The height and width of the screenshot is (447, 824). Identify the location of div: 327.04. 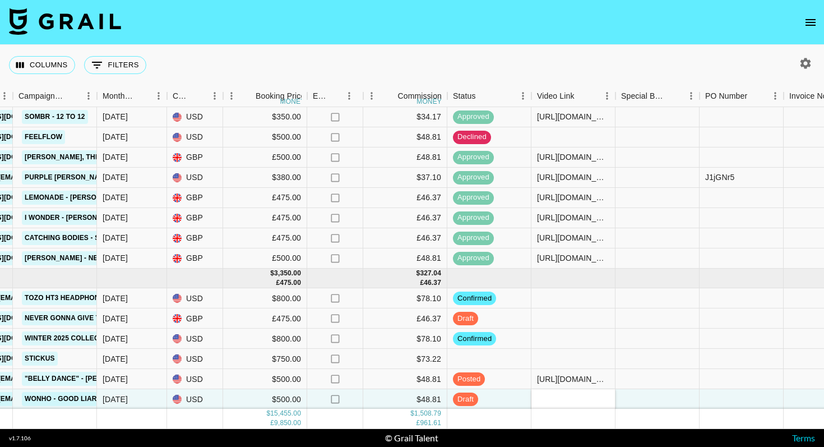
(430, 273).